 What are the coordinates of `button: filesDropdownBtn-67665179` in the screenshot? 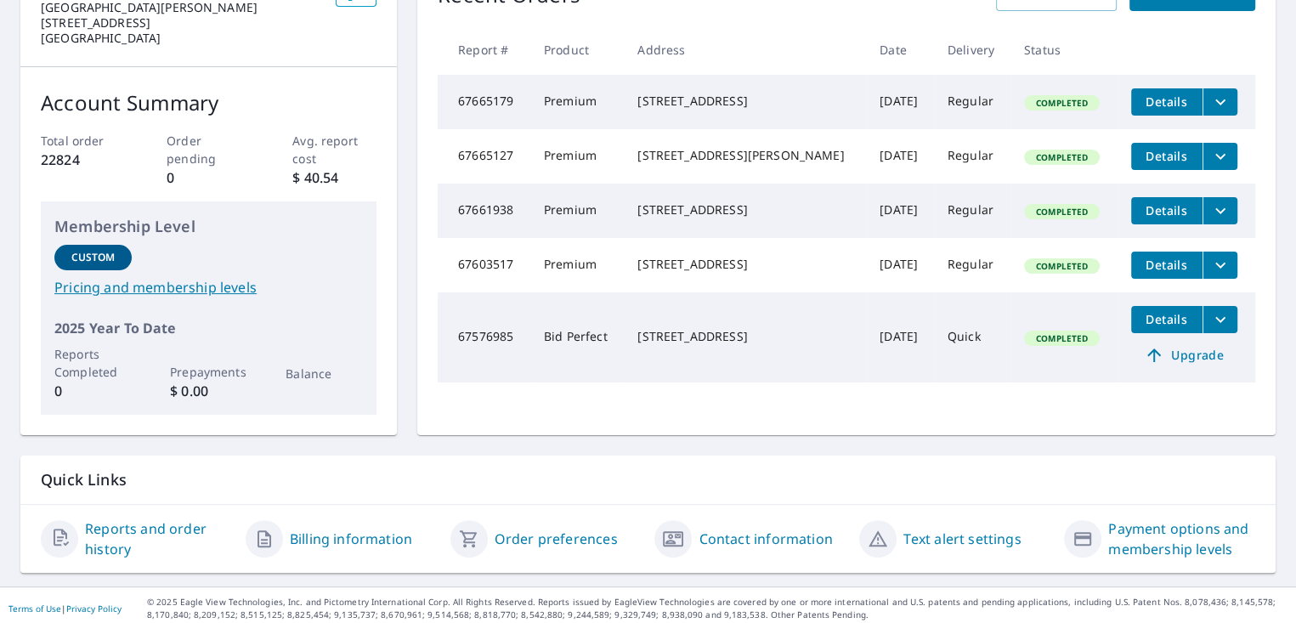 It's located at (1220, 102).